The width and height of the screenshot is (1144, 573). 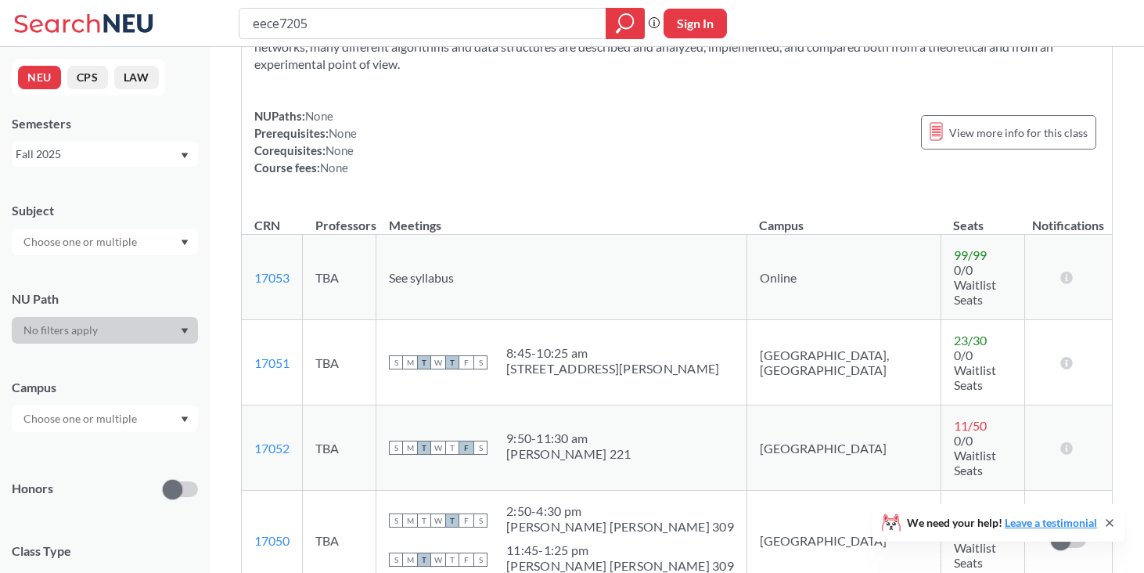 What do you see at coordinates (620, 550) in the screenshot?
I see `div: 11:45 - 1:25 pm` at bounding box center [620, 550].